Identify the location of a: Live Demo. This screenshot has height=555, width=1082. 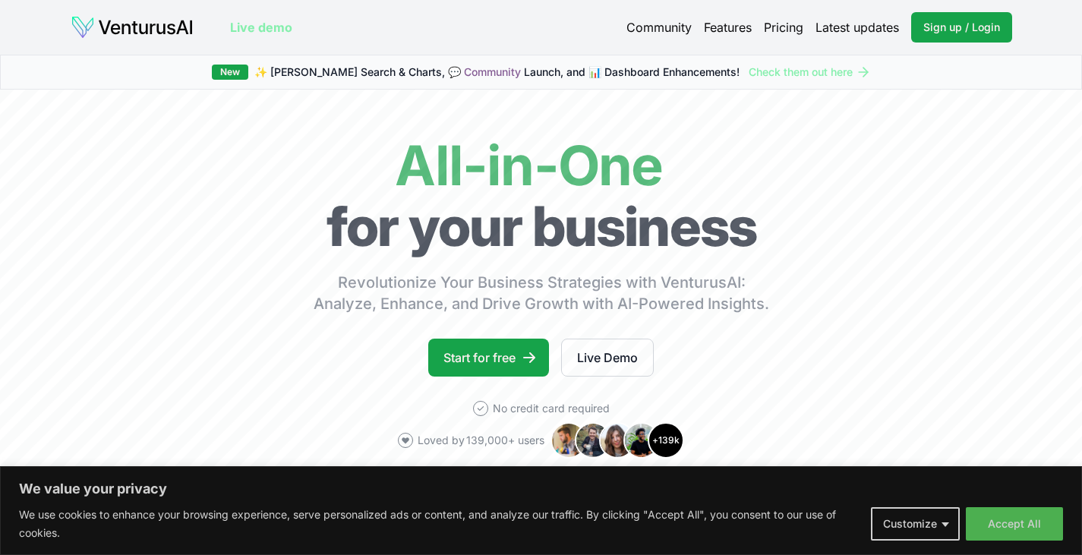
(608, 358).